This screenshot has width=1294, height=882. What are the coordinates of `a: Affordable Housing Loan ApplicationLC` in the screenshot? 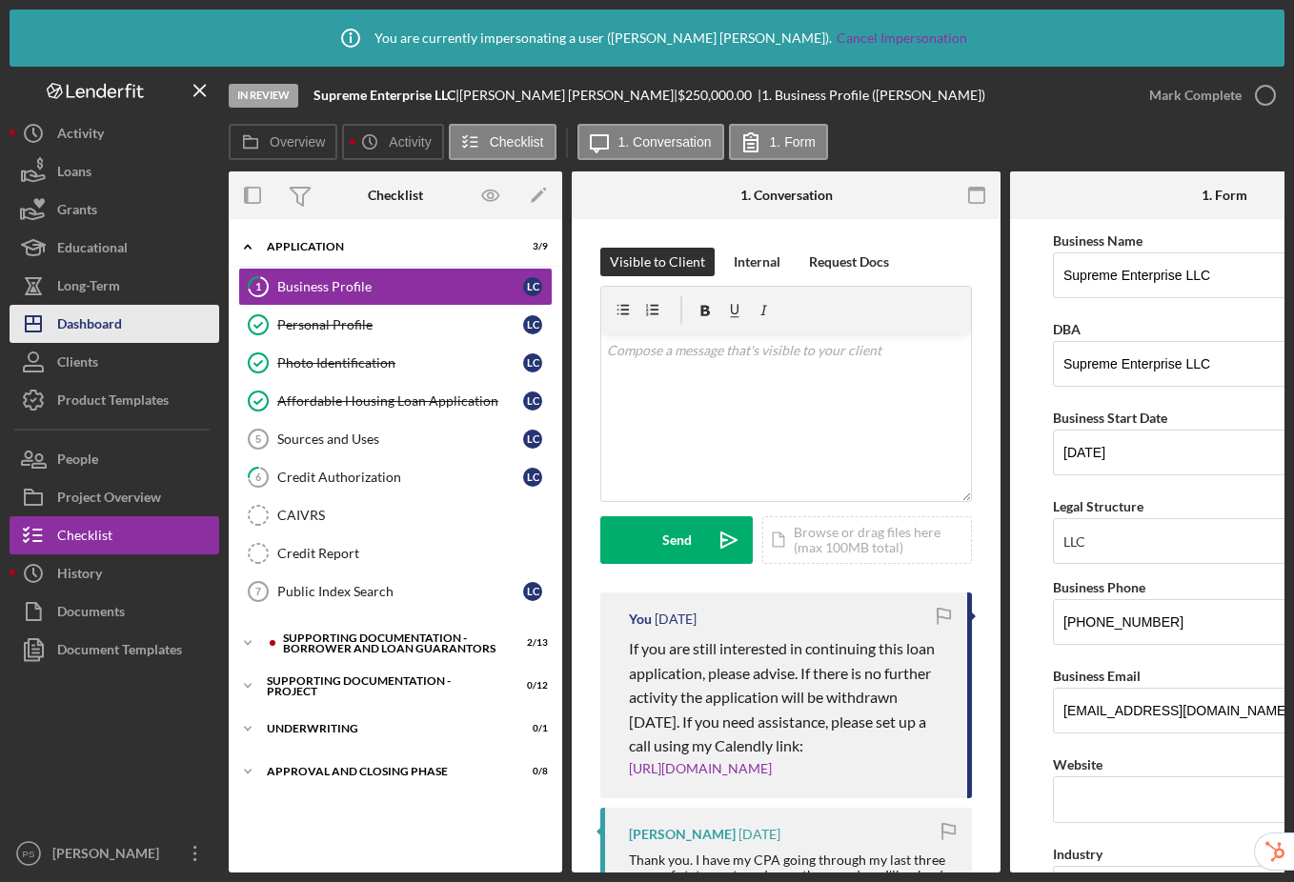 It's located at (395, 401).